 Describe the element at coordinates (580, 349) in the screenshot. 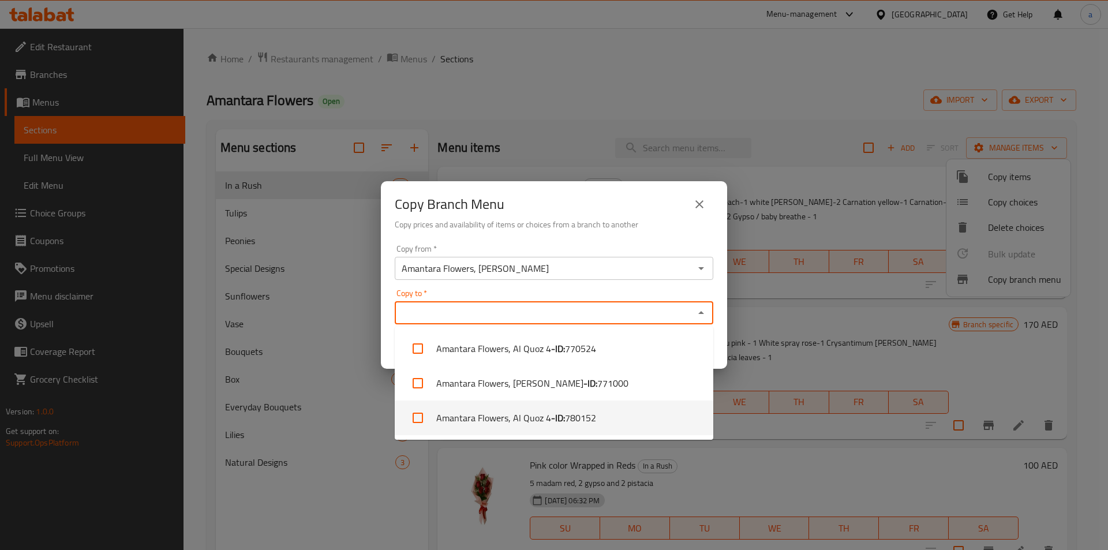

I see `span: 770524` at that location.